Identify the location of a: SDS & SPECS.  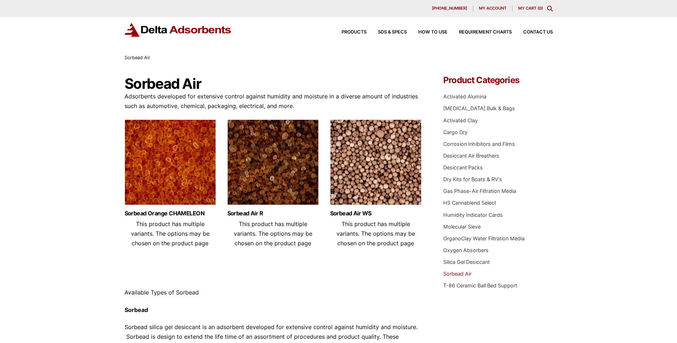
(387, 32).